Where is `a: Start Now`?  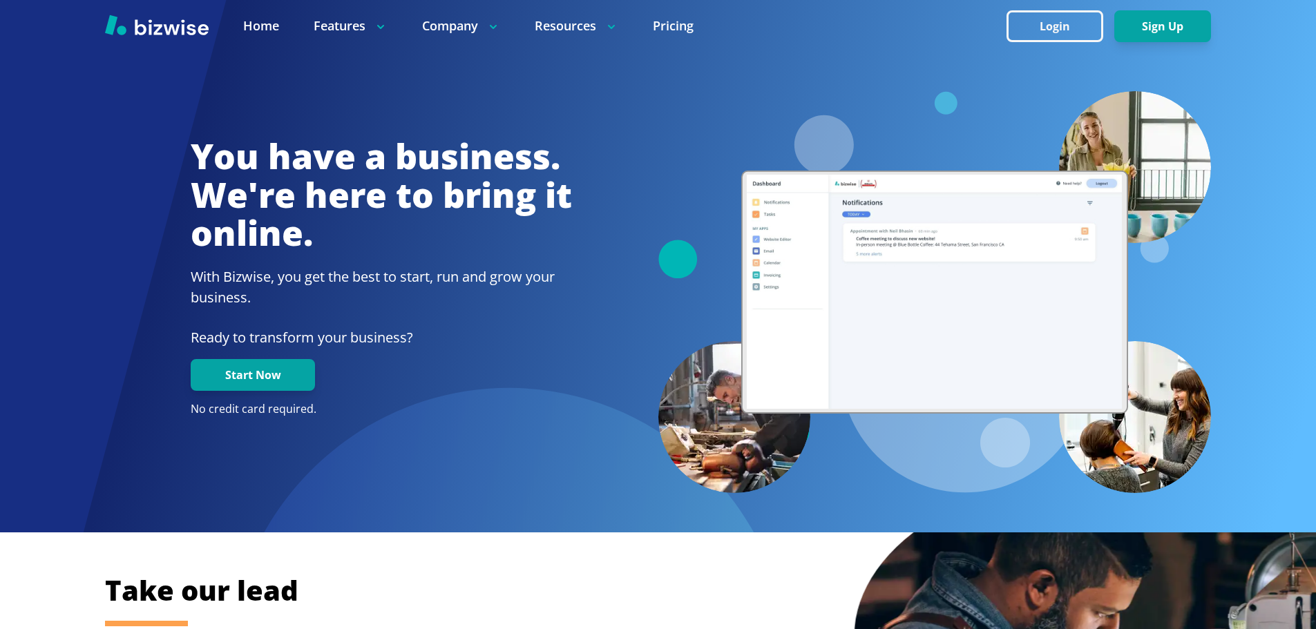
a: Start Now is located at coordinates (253, 375).